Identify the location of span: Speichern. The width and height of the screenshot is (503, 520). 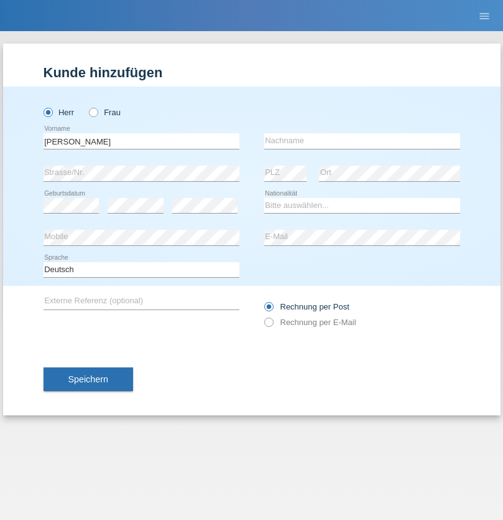
(88, 379).